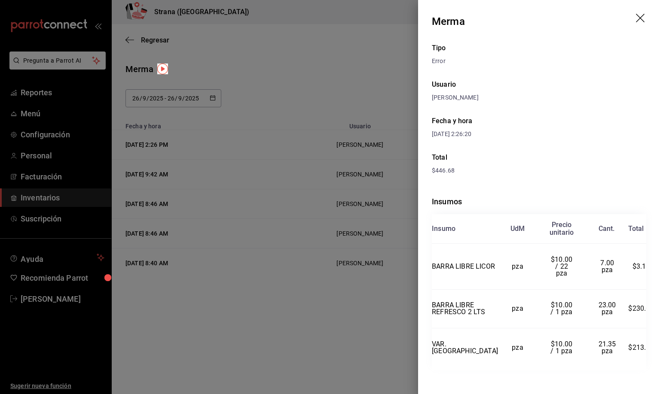  I want to click on div: Merma, so click(448, 21).